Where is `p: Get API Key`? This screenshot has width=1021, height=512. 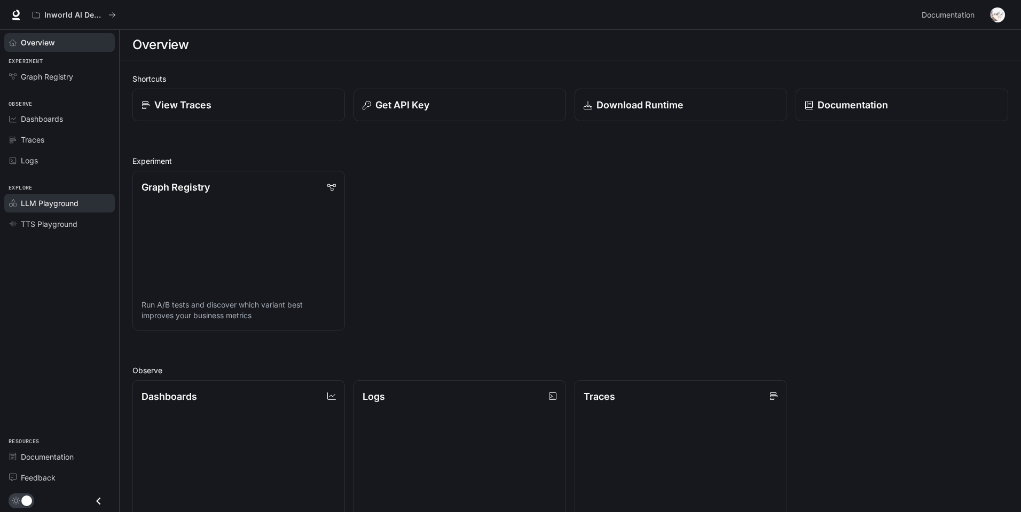 p: Get API Key is located at coordinates (402, 105).